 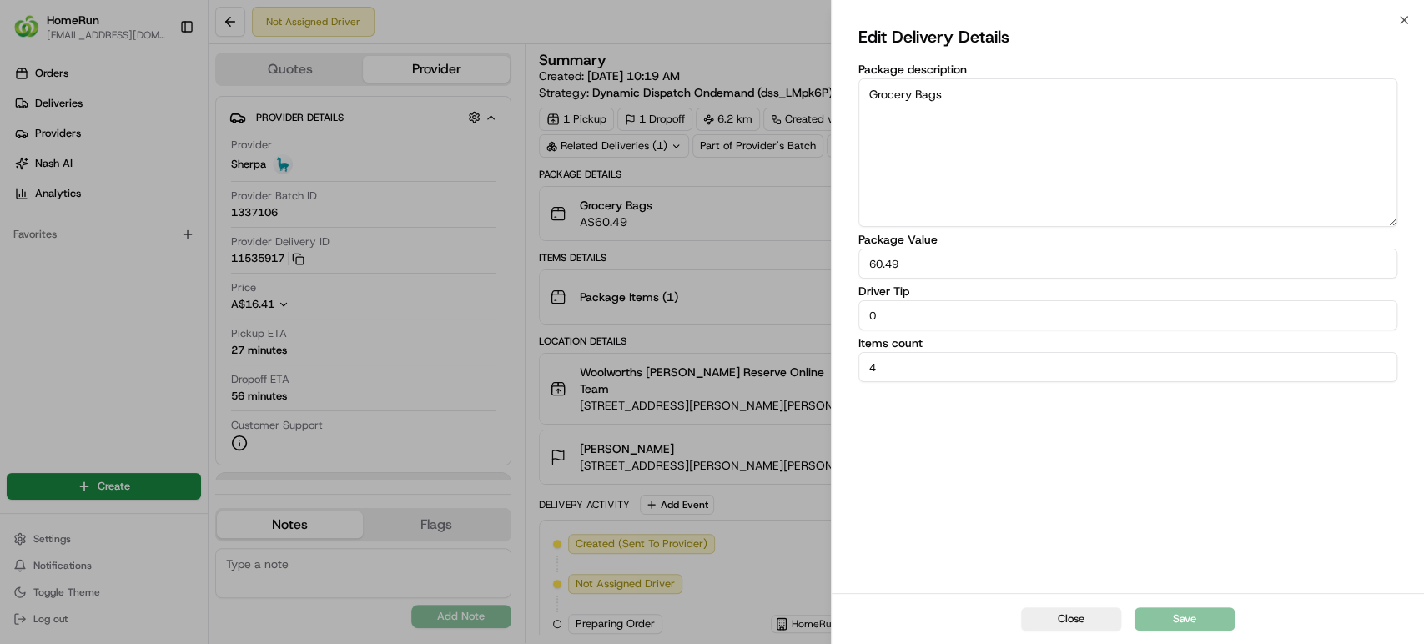 What do you see at coordinates (1128, 153) in the screenshot?
I see `textarea: Grocery Bags` at bounding box center [1128, 153].